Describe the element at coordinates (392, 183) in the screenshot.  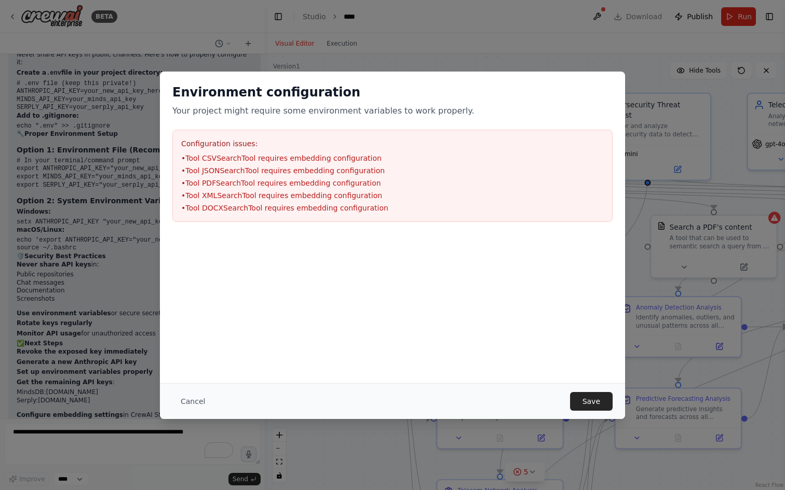
I see `li: • Tool PDFSearchTool requires embedding configuration` at that location.